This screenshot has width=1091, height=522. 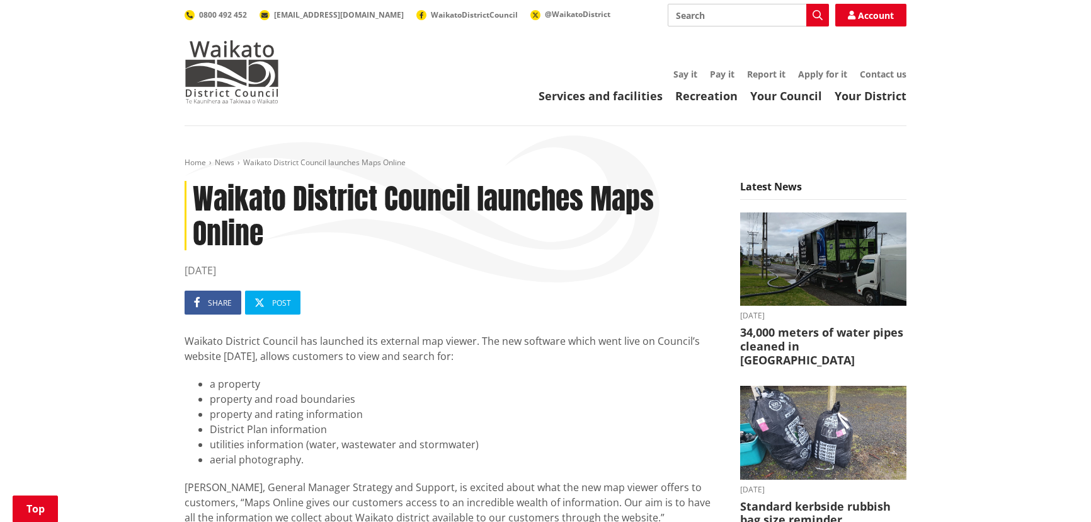 What do you see at coordinates (823, 74) in the screenshot?
I see `a: Apply for it` at bounding box center [823, 74].